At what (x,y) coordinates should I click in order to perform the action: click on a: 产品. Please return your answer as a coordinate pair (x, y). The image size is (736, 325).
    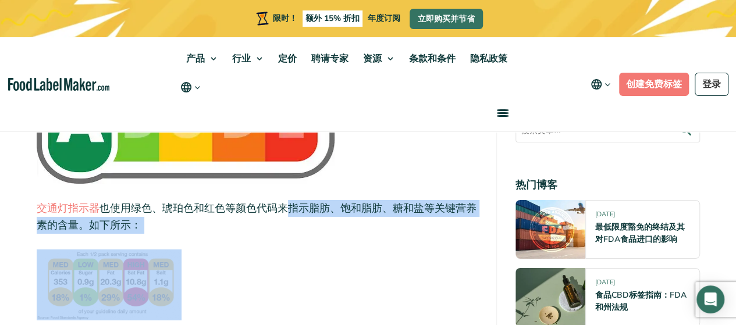
    Looking at the image, I should click on (201, 59).